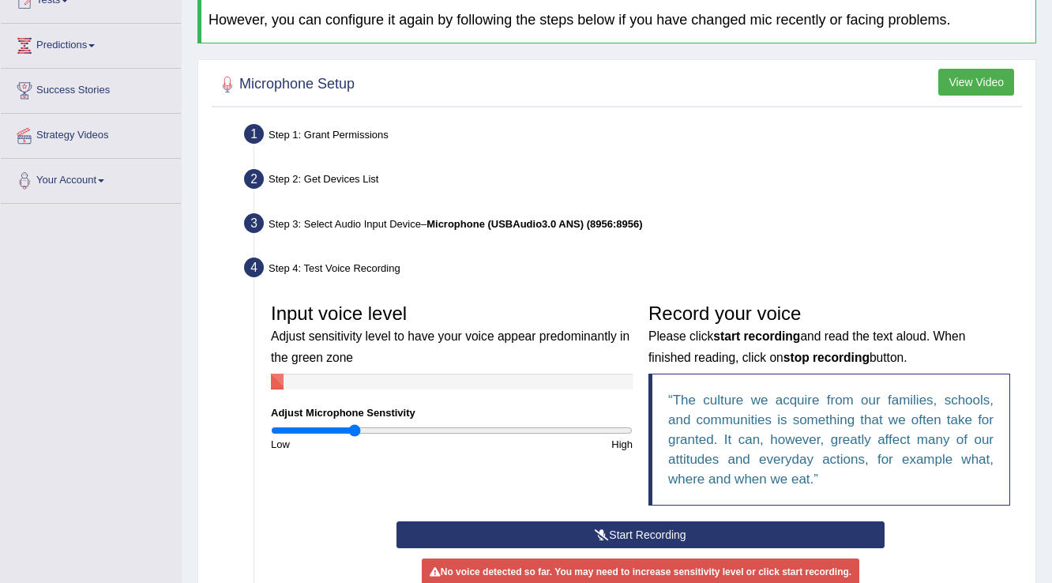 This screenshot has width=1052, height=583. What do you see at coordinates (830, 334) in the screenshot?
I see `h3: Record your voice` at bounding box center [830, 334].